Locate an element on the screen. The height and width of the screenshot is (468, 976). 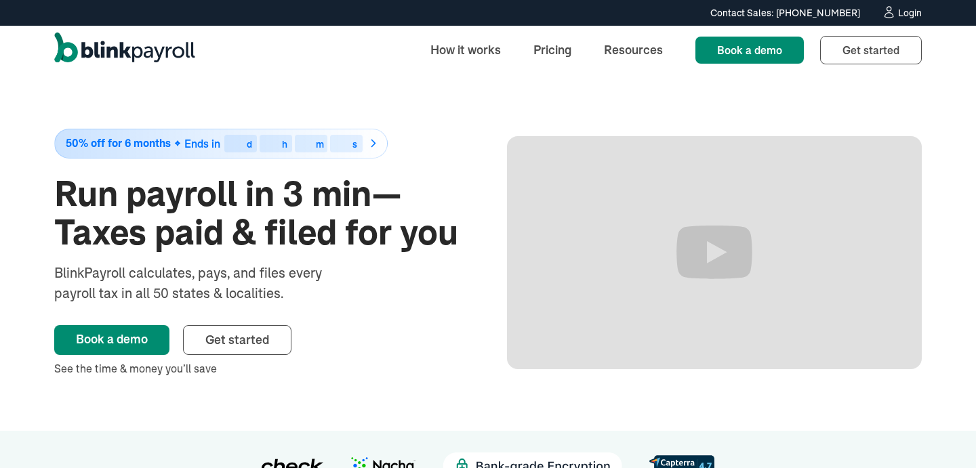
div: Login is located at coordinates (910, 13).